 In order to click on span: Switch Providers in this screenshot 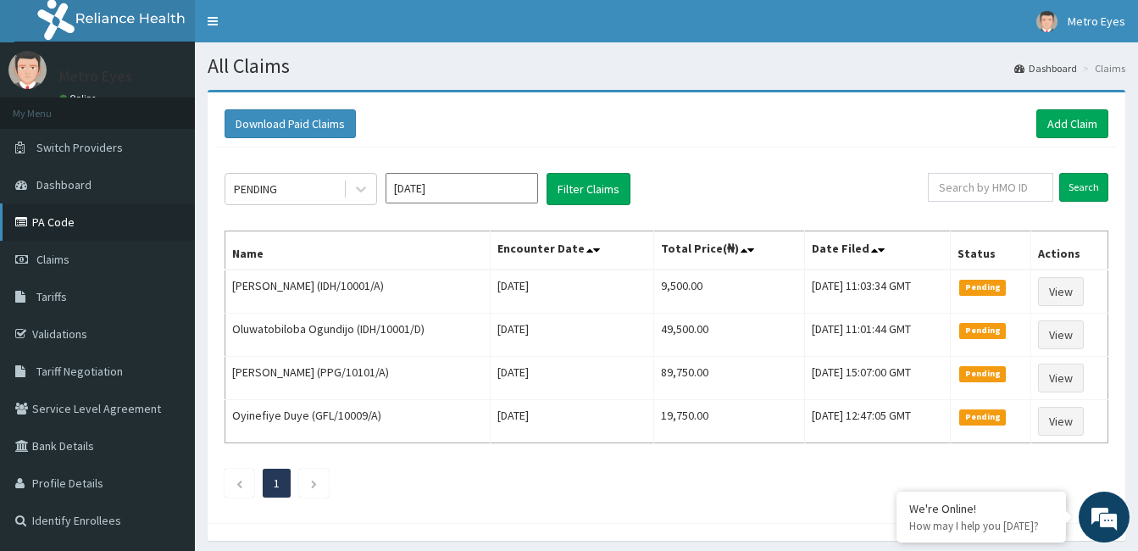, I will do `click(80, 147)`.